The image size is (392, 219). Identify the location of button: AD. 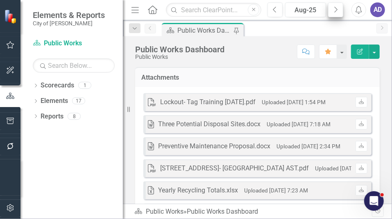
(377, 10).